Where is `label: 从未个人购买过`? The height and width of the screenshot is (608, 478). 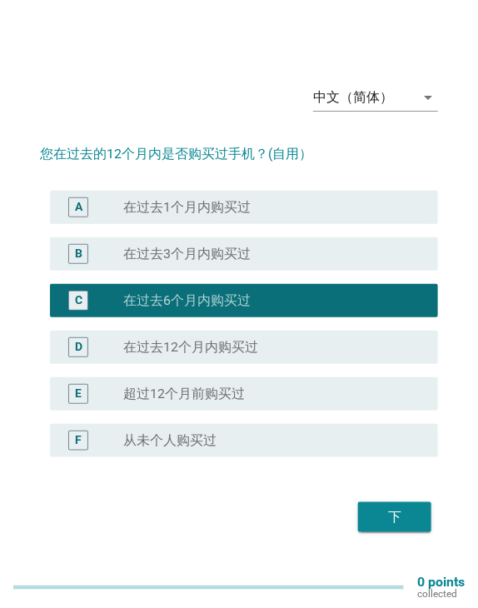 label: 从未个人购买过 is located at coordinates (170, 441).